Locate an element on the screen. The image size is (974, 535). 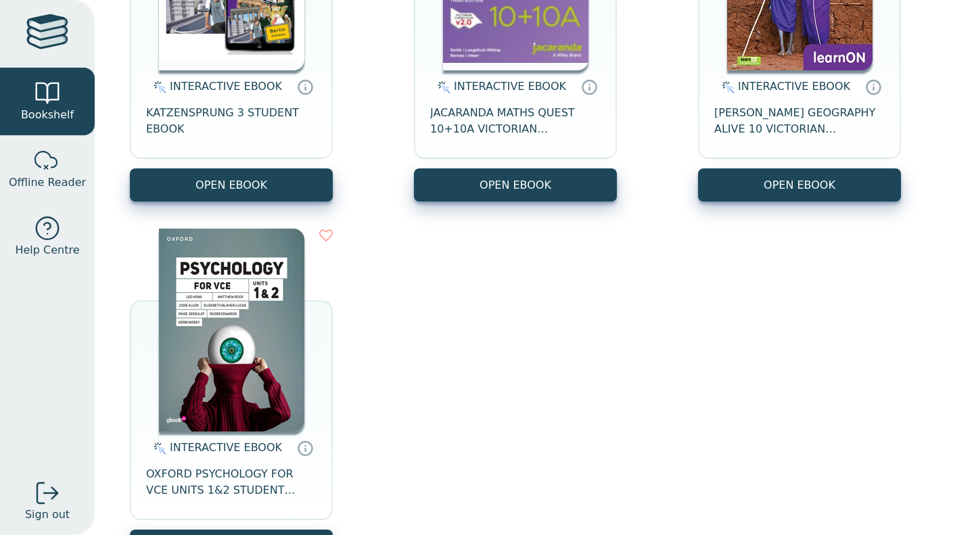
span: Offline Reader is located at coordinates (47, 183).